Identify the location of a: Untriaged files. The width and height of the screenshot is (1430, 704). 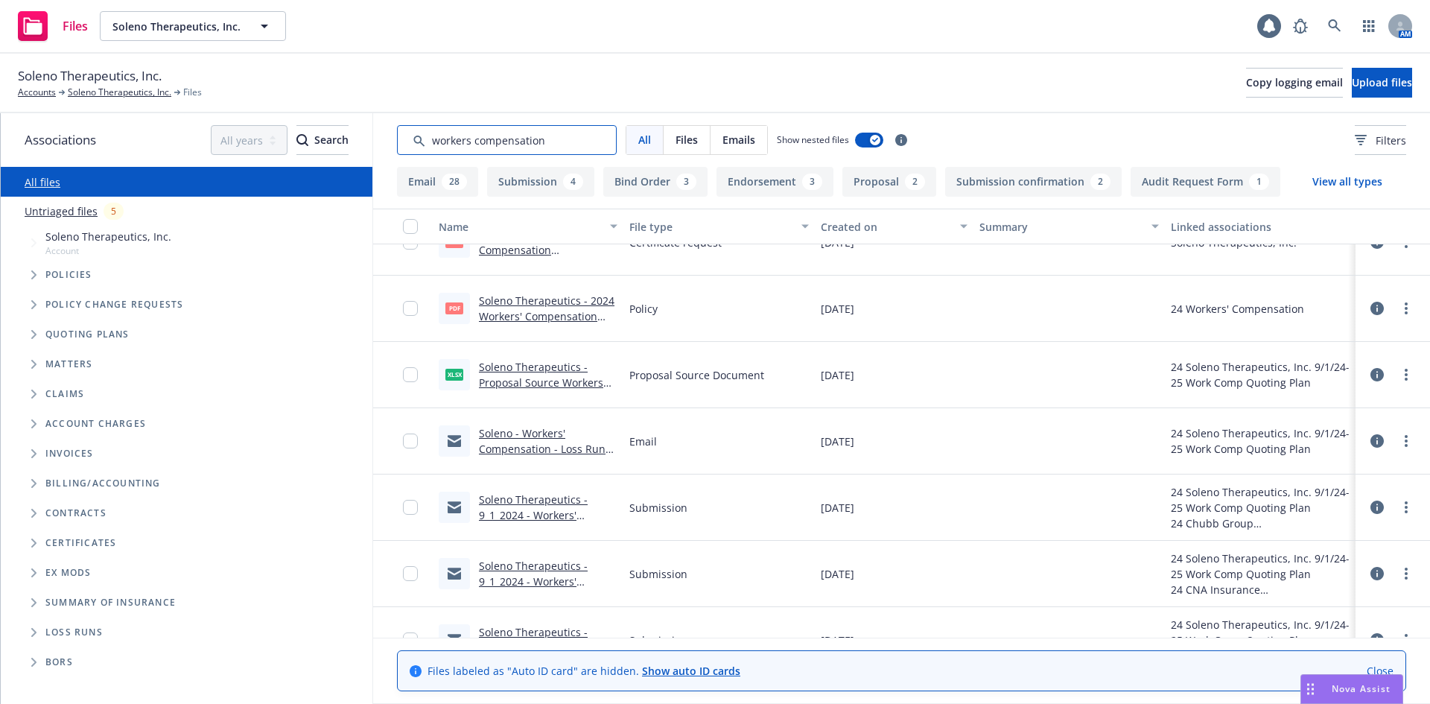
(61, 211).